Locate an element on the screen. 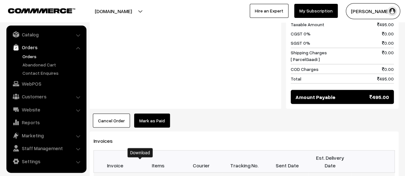 The width and height of the screenshot is (405, 176). span: CGST 0% is located at coordinates (300, 34).